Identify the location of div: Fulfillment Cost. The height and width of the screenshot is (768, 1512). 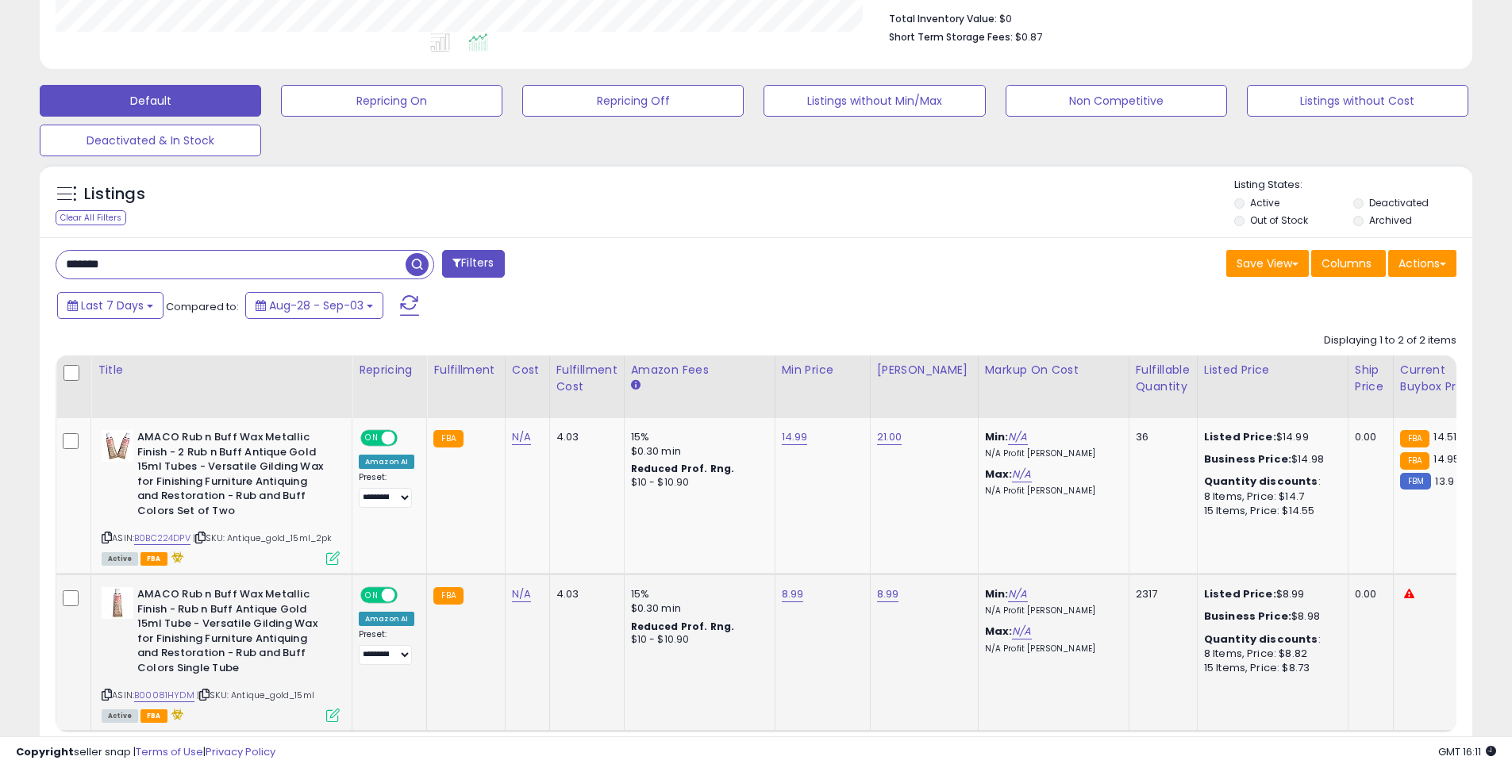
(587, 379).